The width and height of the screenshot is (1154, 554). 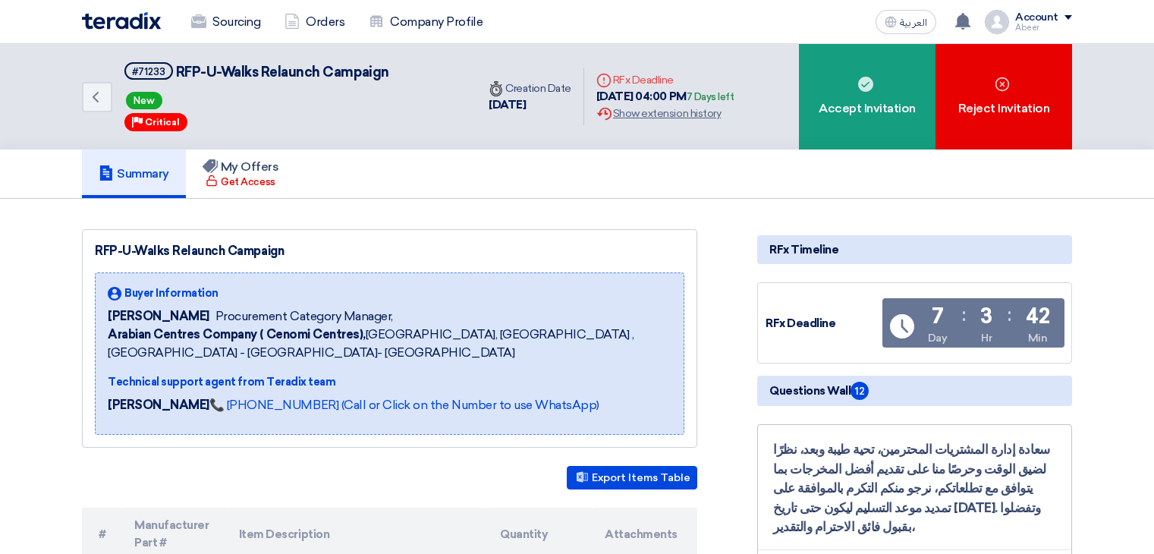 What do you see at coordinates (914, 489) in the screenshot?
I see `div: سعادة إدارة المشتريات المحترمين، تحية طيبة وبعد، نظرًا لضيق الوقت وحرصًا منا على تقديم أفضل المخر...` at bounding box center [914, 489].